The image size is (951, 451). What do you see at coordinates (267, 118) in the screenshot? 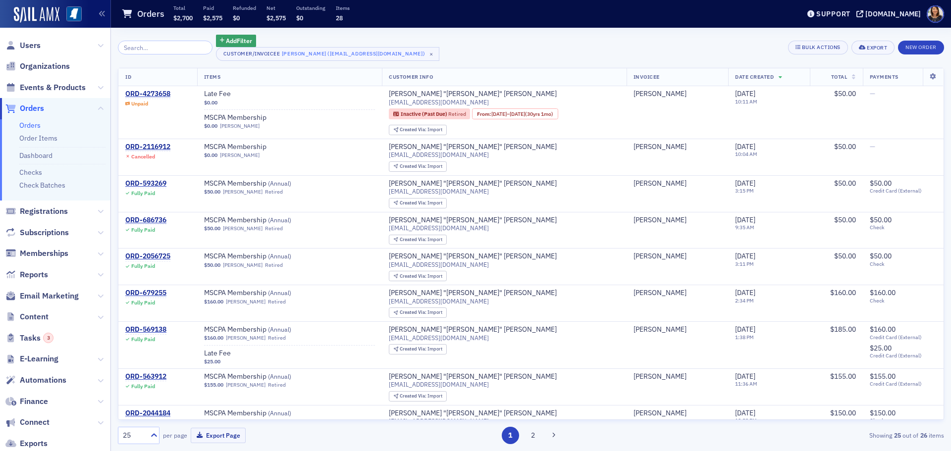
I see `a: MSCPA Membership` at bounding box center [267, 118].